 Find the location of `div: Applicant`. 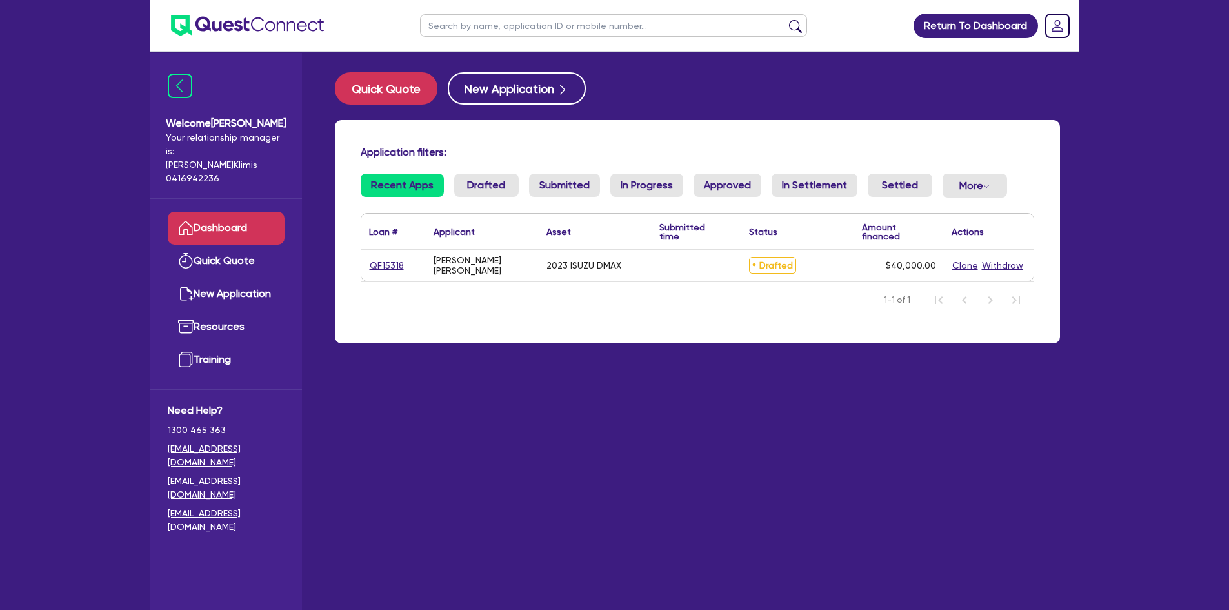

div: Applicant is located at coordinates (454, 232).